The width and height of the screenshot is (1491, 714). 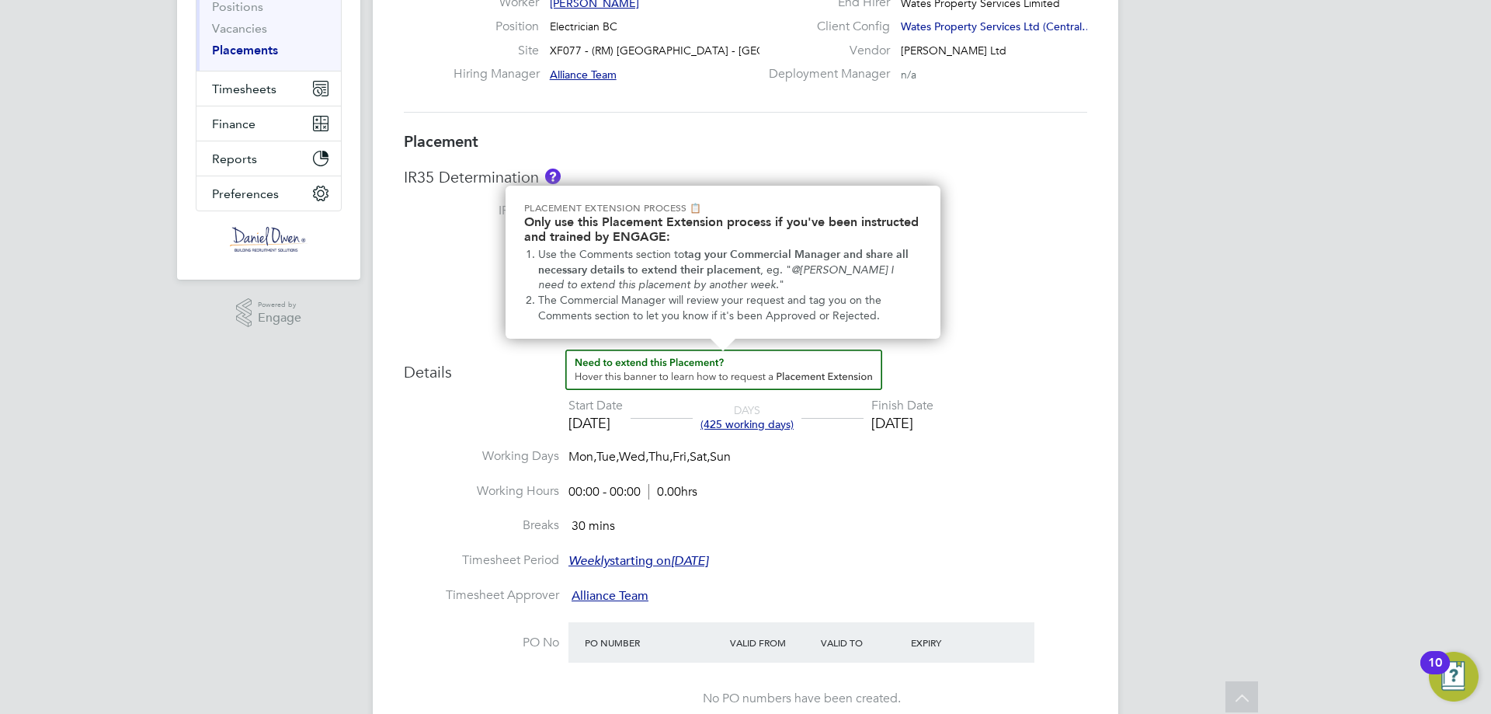 I want to click on button: Open Resource Center, 10 new notifications, so click(x=1454, y=676).